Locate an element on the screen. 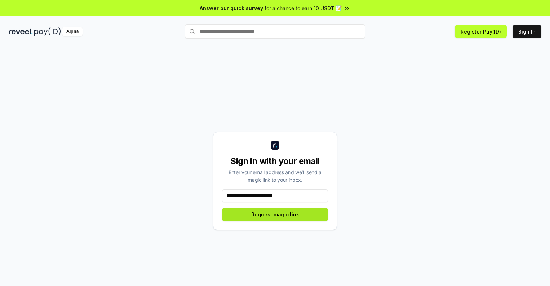 The width and height of the screenshot is (550, 286). div: Enter your email address and we’ll send a magic link to your inbox. is located at coordinates (275, 176).